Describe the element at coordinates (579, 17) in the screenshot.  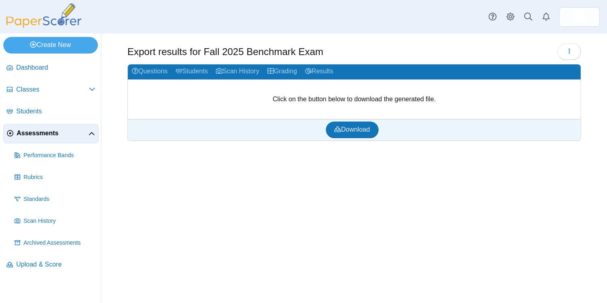
I see `img: ps.08Dk8HiHb5BR1L0X` at that location.